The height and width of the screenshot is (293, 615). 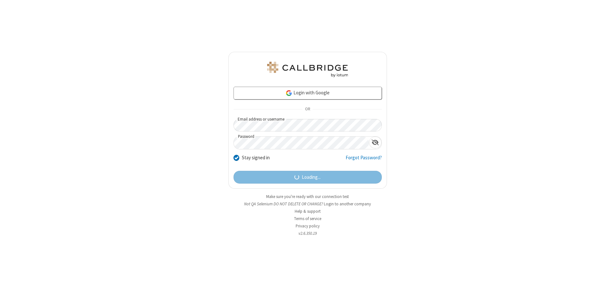 I want to click on div: Show password, so click(x=375, y=142).